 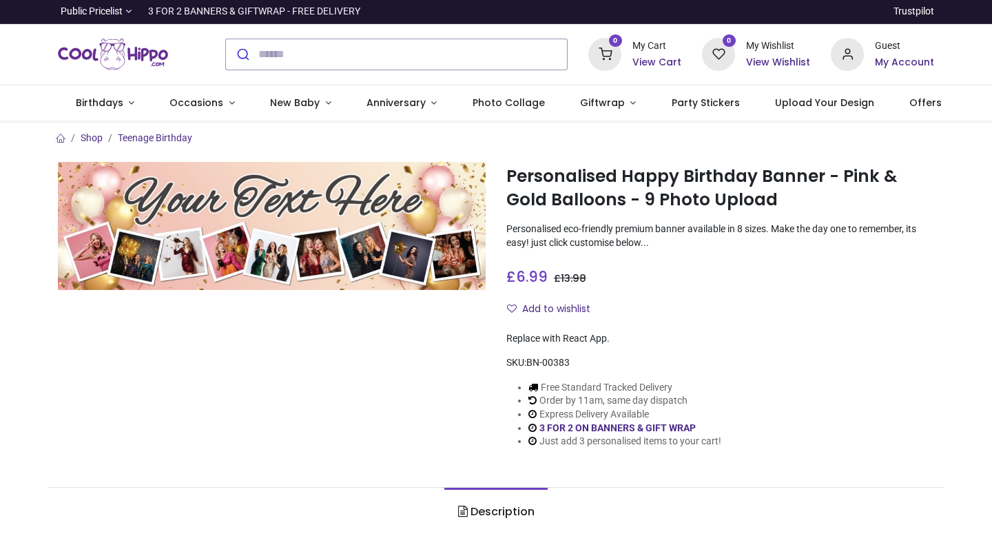 I want to click on div: SKU:, so click(x=720, y=363).